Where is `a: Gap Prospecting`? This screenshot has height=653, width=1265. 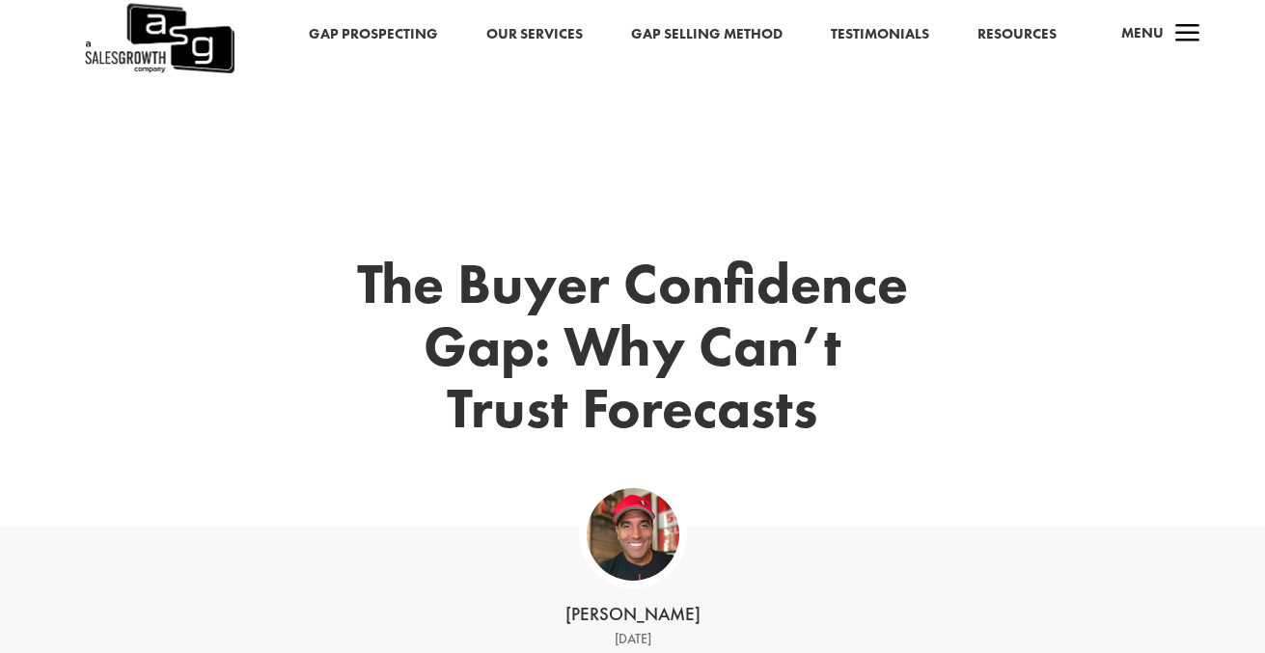
a: Gap Prospecting is located at coordinates (373, 35).